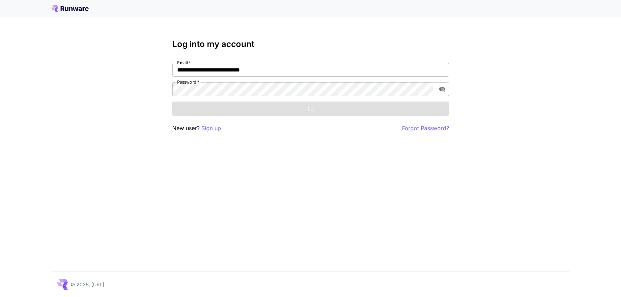 This screenshot has width=621, height=297. I want to click on button: Forgot Password?, so click(425, 128).